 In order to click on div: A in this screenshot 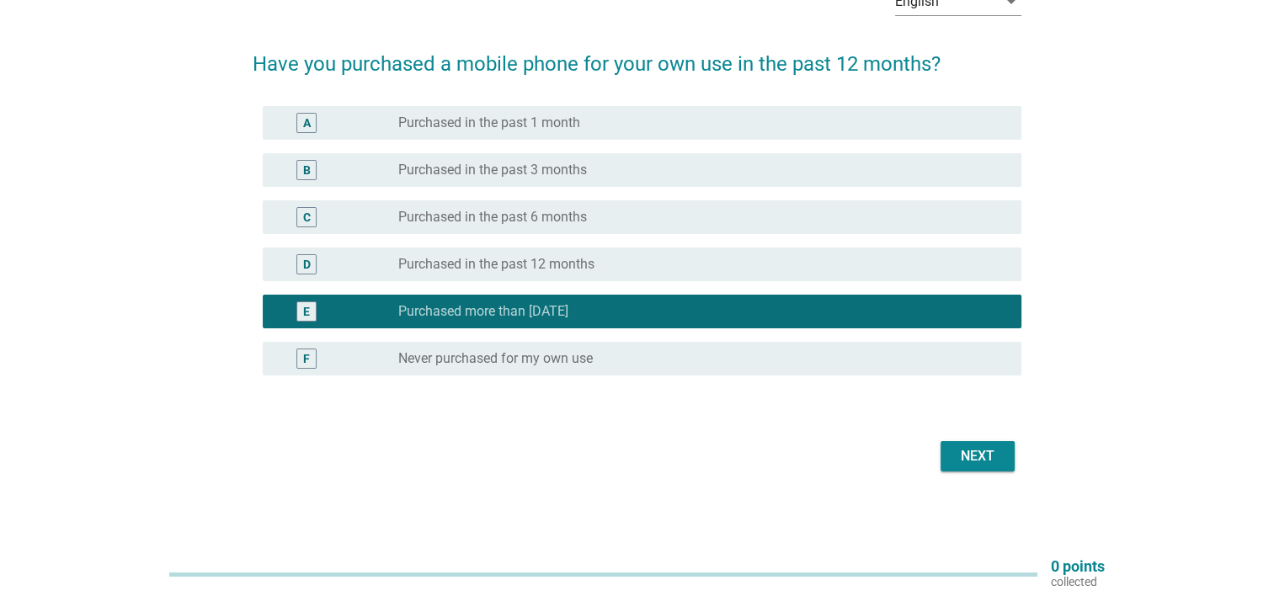, I will do `click(306, 123)`.